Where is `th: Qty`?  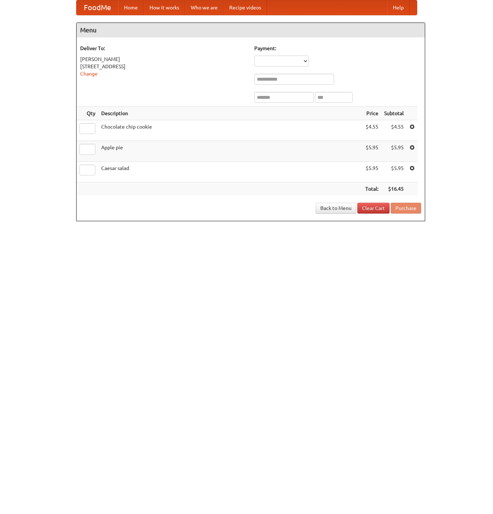
th: Qty is located at coordinates (87, 113).